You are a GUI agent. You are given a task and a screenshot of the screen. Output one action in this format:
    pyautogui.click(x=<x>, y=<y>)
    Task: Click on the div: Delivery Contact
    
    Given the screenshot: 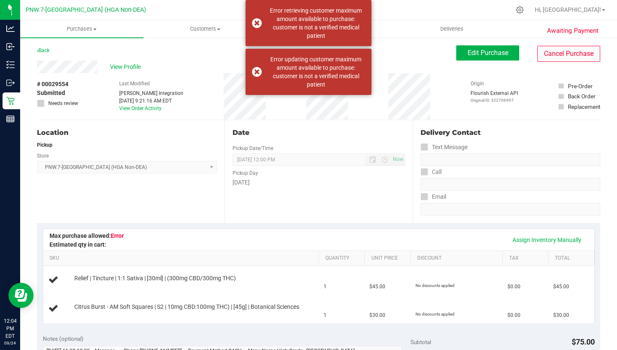 What is the action you would take?
    pyautogui.click(x=510, y=133)
    